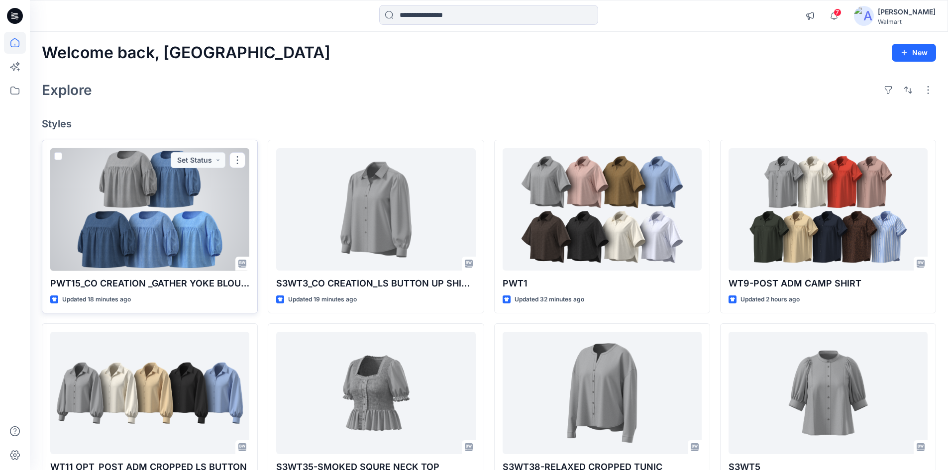 The width and height of the screenshot is (948, 470). I want to click on a: S3WT5, so click(828, 393).